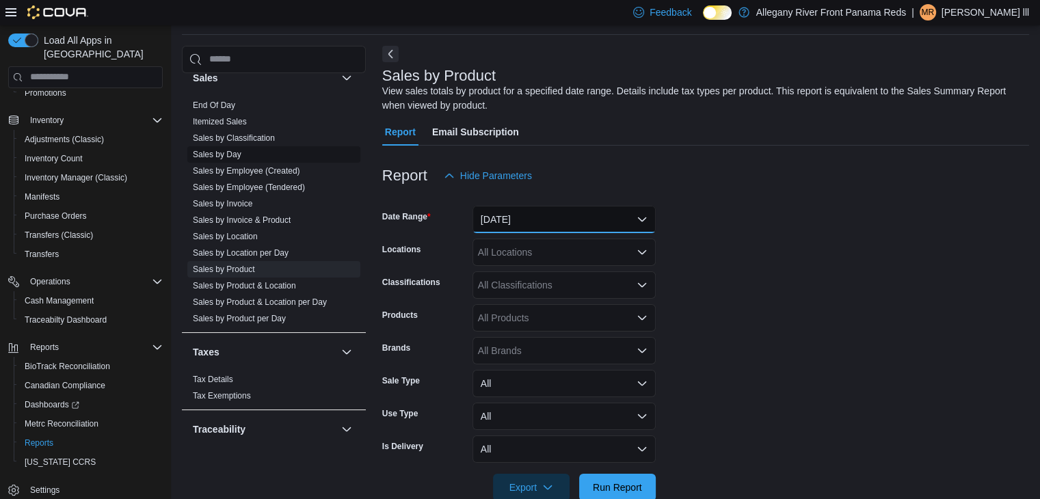  What do you see at coordinates (225, 237) in the screenshot?
I see `a: Sales by Location` at bounding box center [225, 237].